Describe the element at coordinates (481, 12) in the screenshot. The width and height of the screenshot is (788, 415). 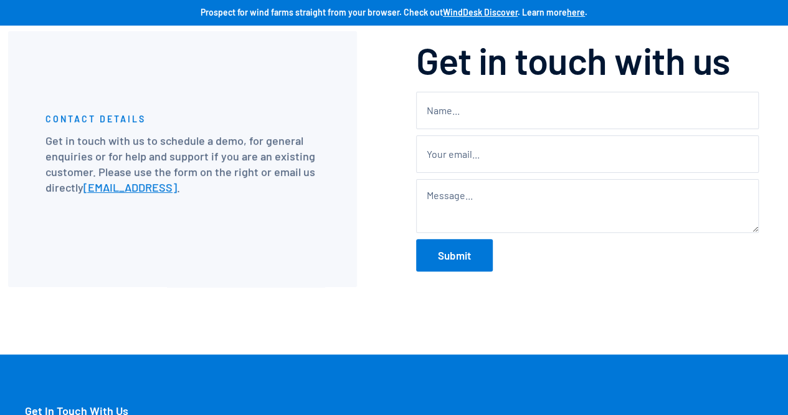
I see `a: WindDesk Discover` at that location.